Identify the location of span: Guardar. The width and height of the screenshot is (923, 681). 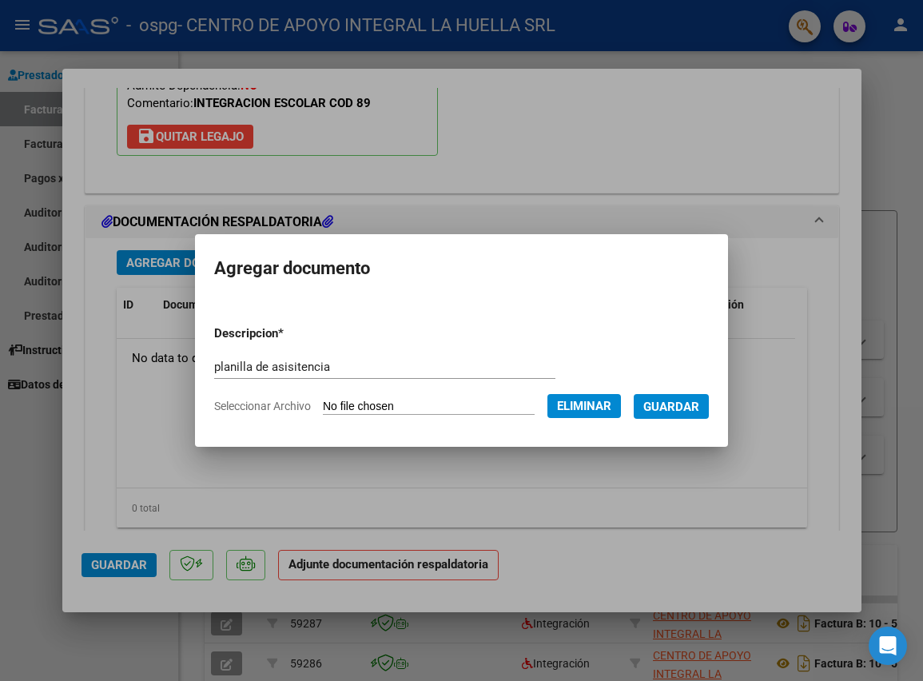
(671, 407).